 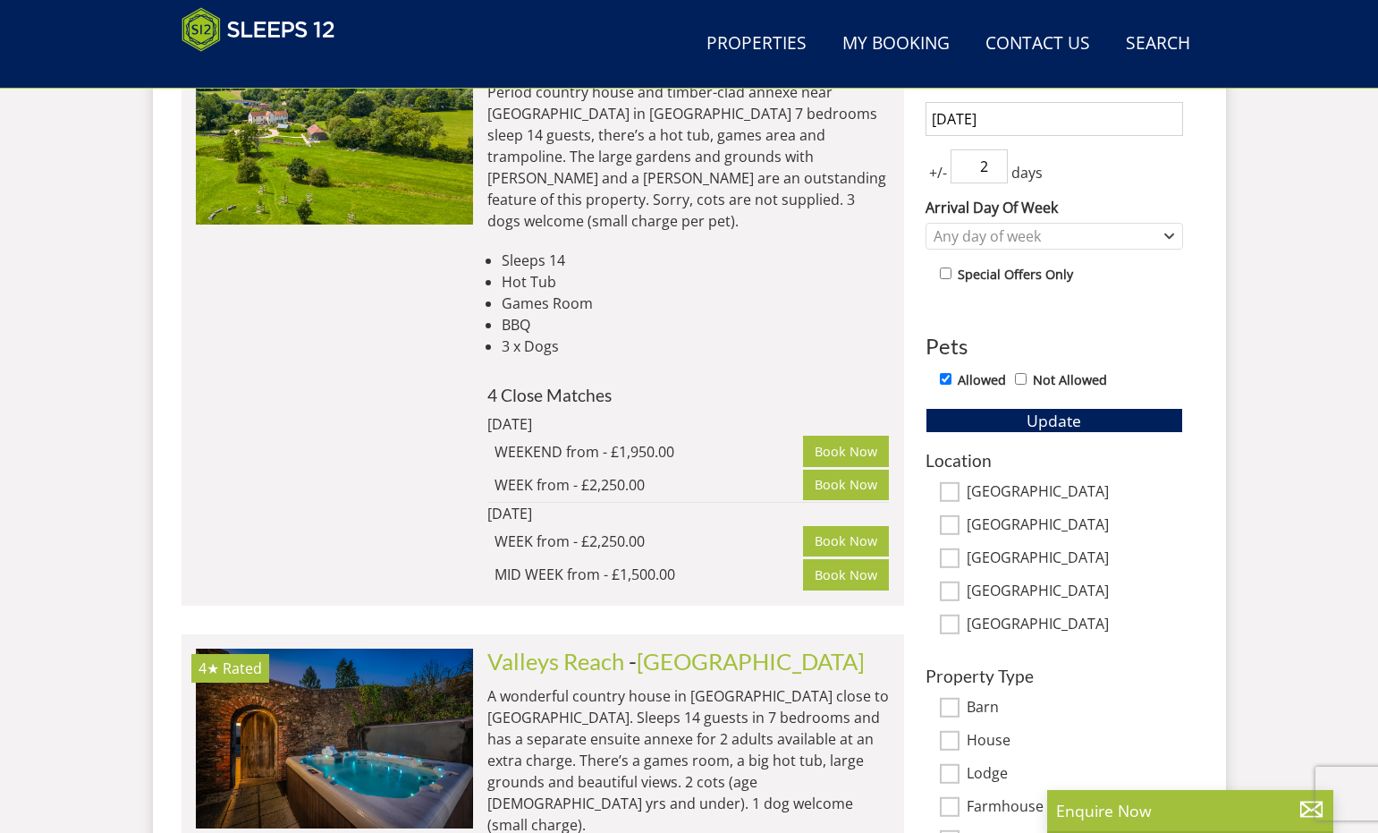 What do you see at coordinates (1075, 774) in the screenshot?
I see `label: Lodge` at bounding box center [1075, 774].